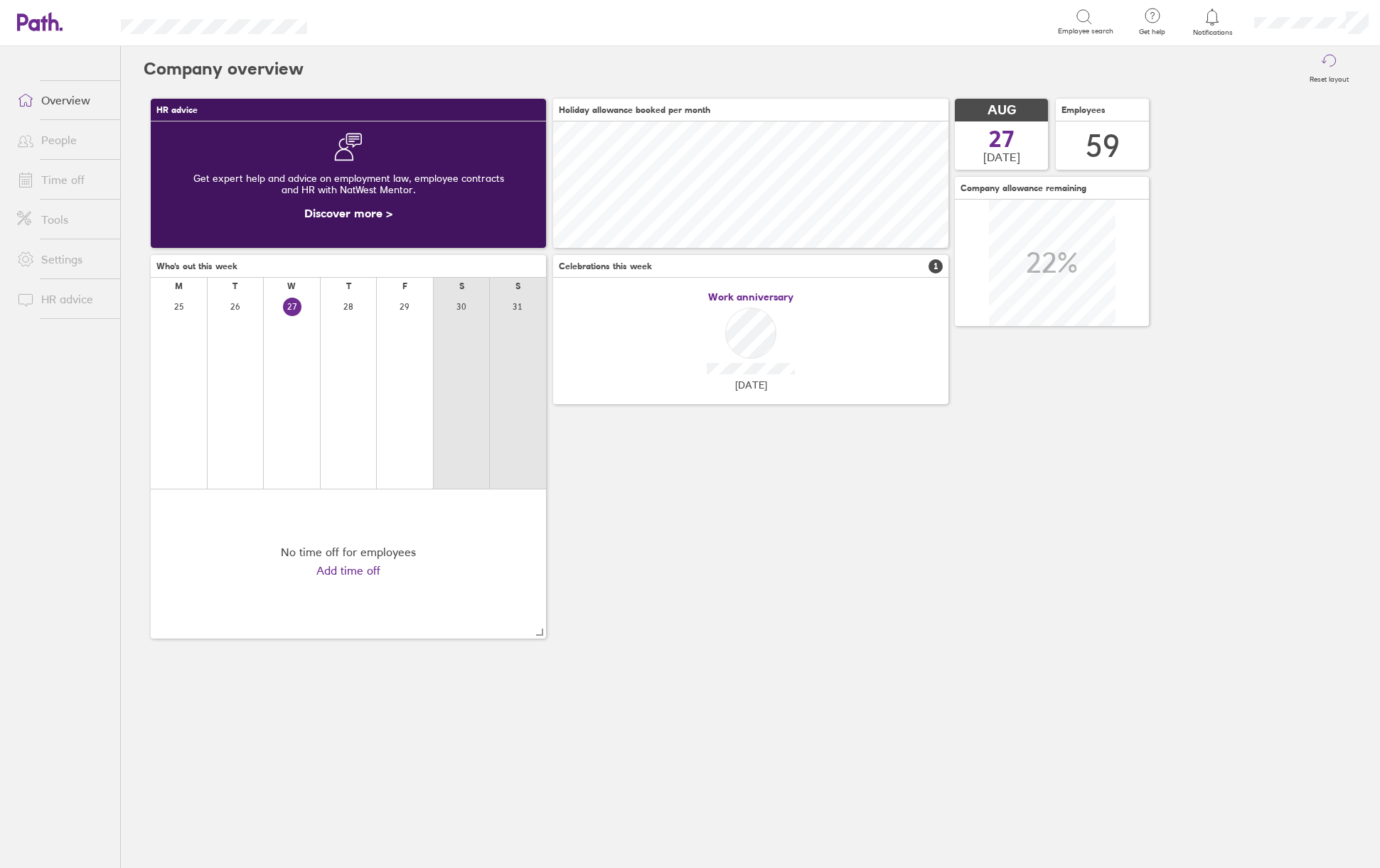 This screenshot has height=868, width=1380. Describe the element at coordinates (62, 100) in the screenshot. I see `a: Overview` at that location.